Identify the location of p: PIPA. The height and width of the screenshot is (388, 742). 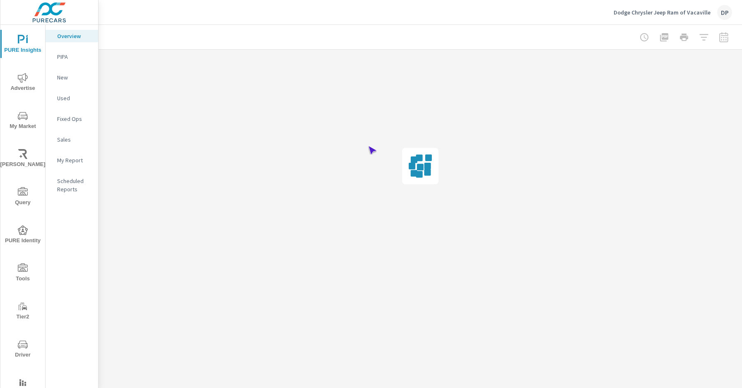
(74, 57).